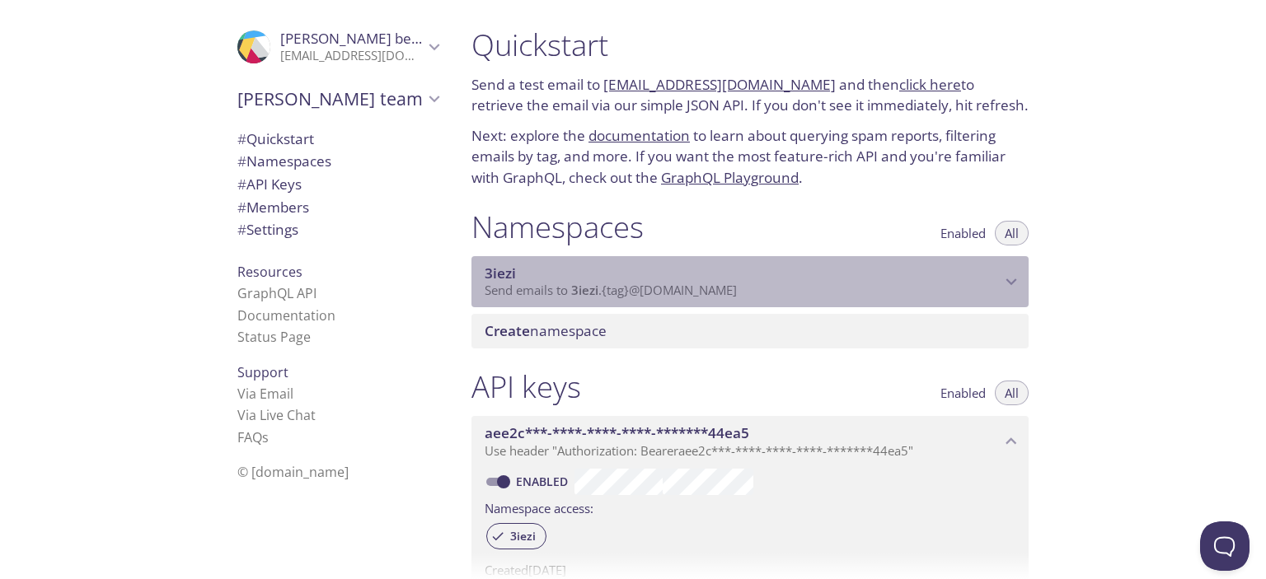 The width and height of the screenshot is (1266, 579). What do you see at coordinates (338, 139) in the screenshot?
I see `div: Quickstart` at bounding box center [338, 139].